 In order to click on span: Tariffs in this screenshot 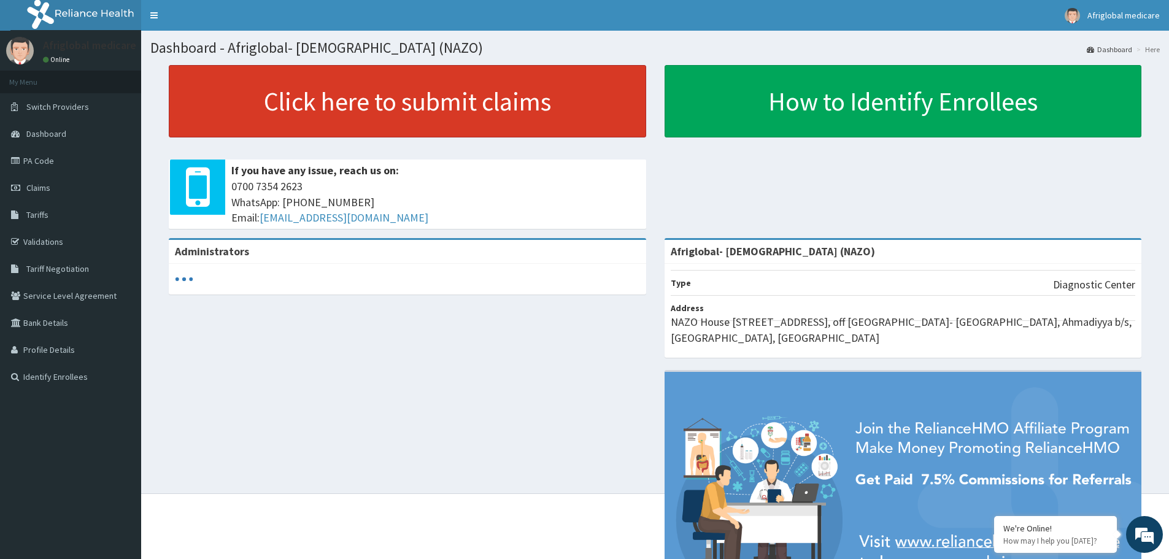, I will do `click(37, 215)`.